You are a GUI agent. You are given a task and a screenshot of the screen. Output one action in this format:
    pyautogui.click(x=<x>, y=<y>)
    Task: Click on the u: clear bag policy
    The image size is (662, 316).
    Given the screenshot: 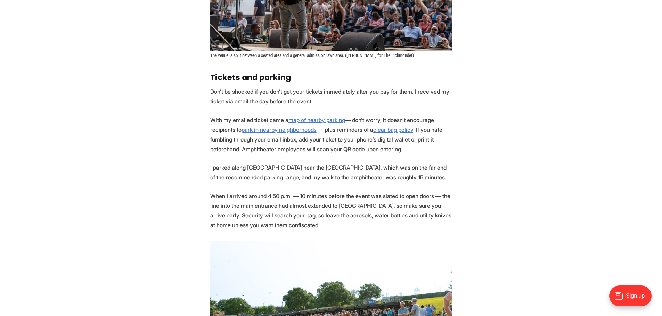 What is the action you would take?
    pyautogui.click(x=393, y=130)
    